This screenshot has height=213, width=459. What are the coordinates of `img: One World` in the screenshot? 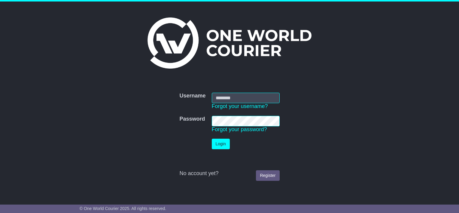 It's located at (230, 43).